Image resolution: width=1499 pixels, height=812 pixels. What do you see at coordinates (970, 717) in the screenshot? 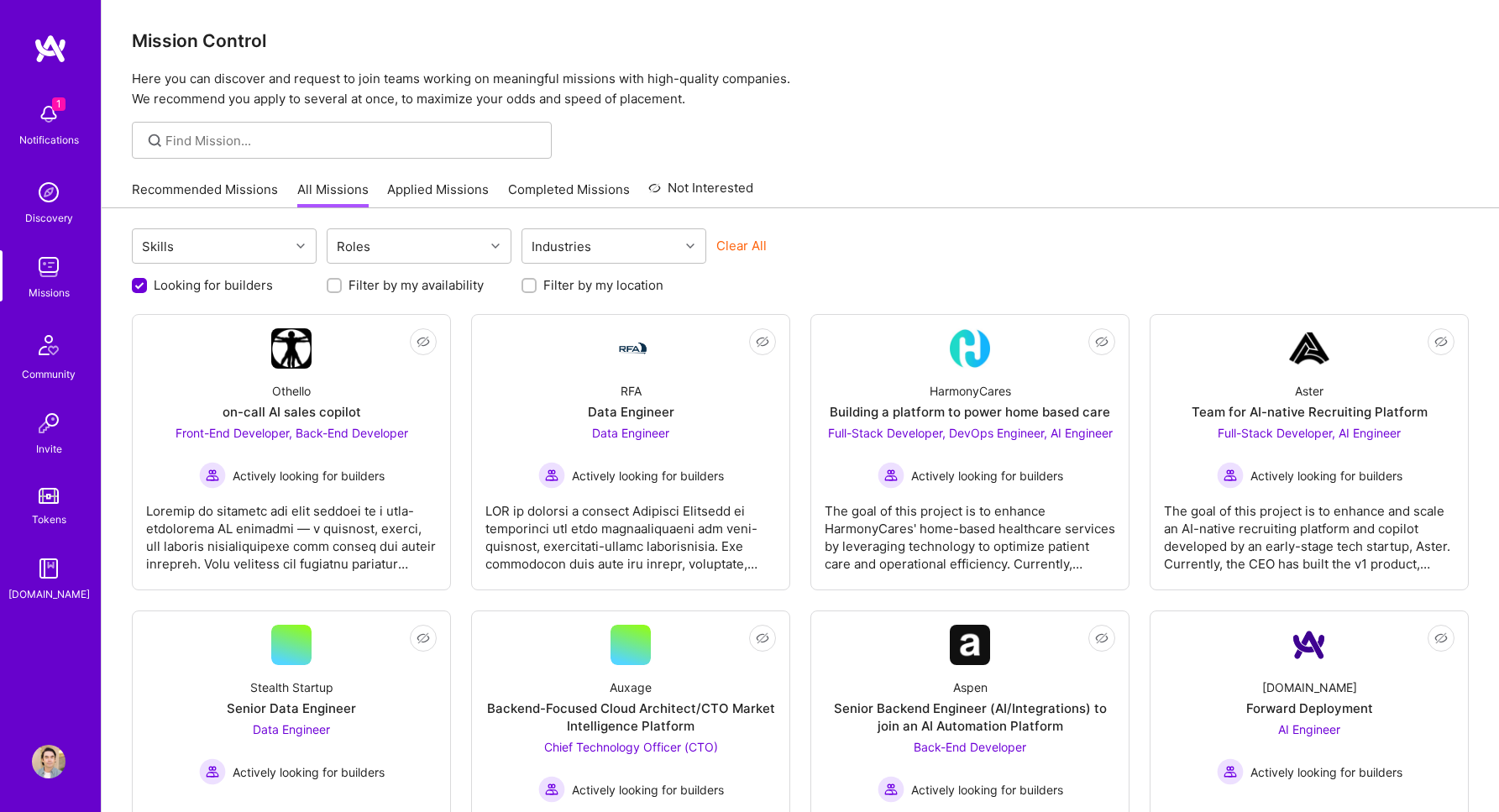
I see `div: Senior Backend Engineer (AI/Integrations) to join an AI Automation Platform` at bounding box center [970, 717].